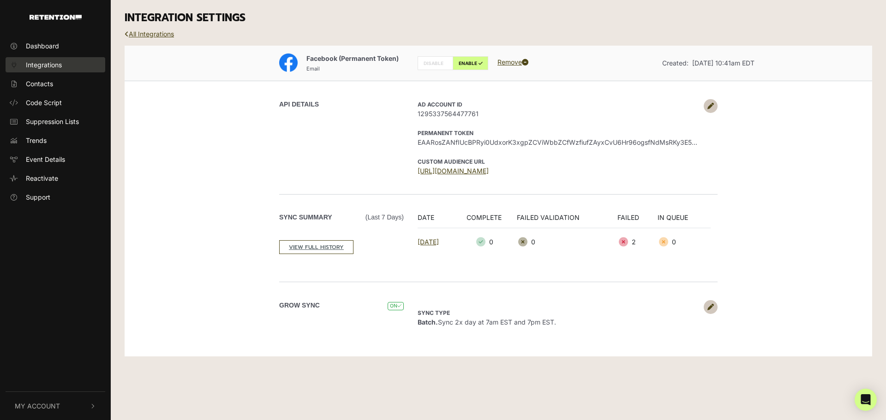 Image resolution: width=886 pixels, height=420 pixels. Describe the element at coordinates (558, 142) in the screenshot. I see `span: EAARosZANfIUcBPRyi0UdxorK3xgpZCViWbbZCfWzfiufZAyxCvU6Hr96ogsfNdMsRKy3E54ZB5m2MfCzTfuiVg6ZBSN0Sy5R...` at that location.